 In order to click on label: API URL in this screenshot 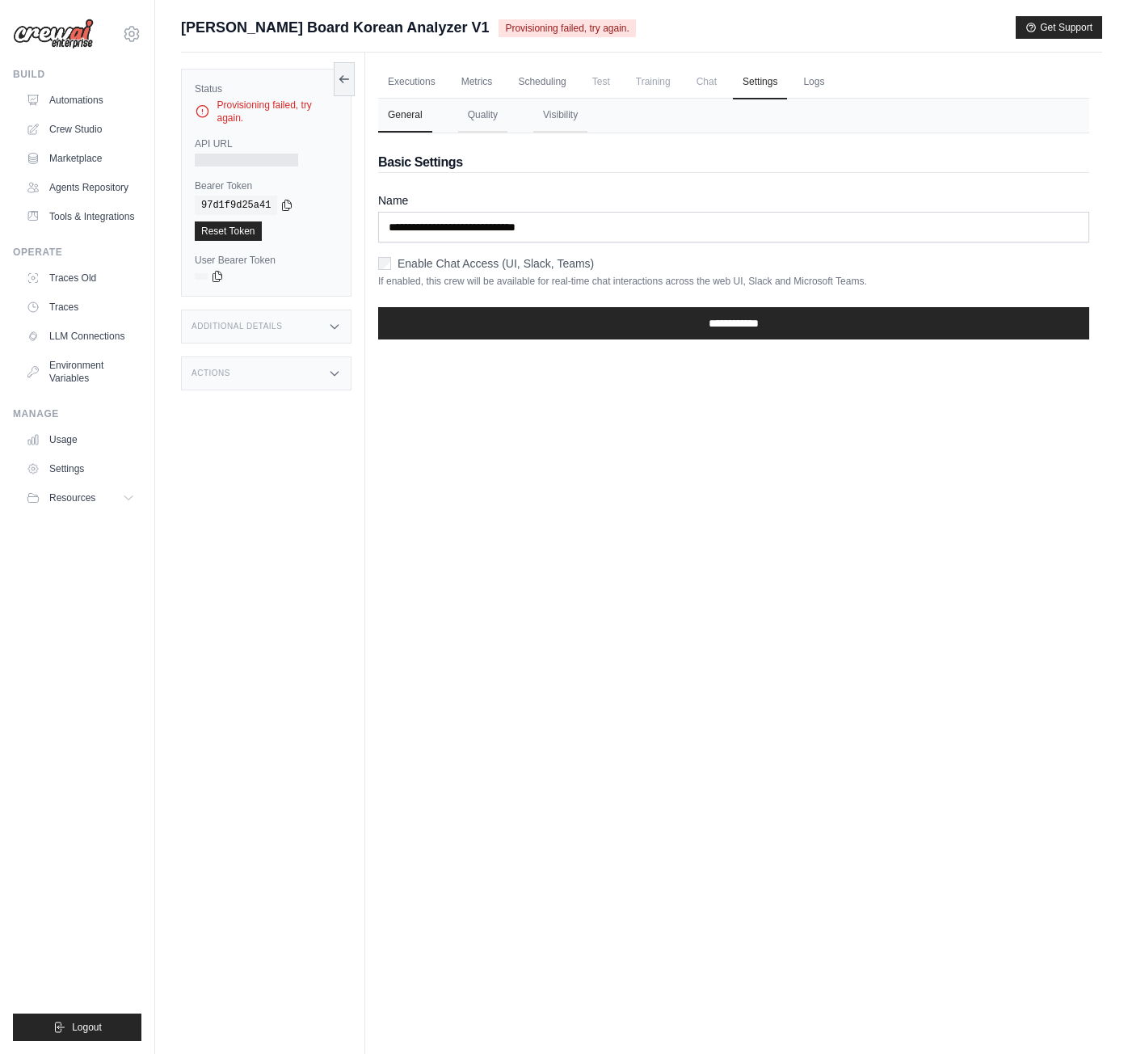, I will do `click(266, 144)`.